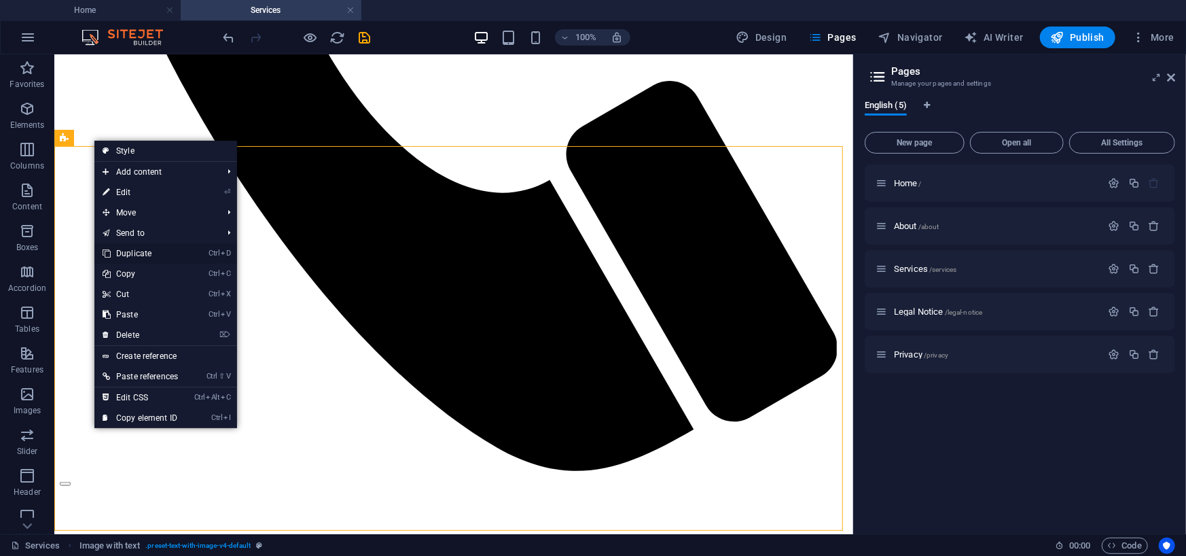  What do you see at coordinates (156, 233) in the screenshot?
I see `a: Send to` at bounding box center [156, 233].